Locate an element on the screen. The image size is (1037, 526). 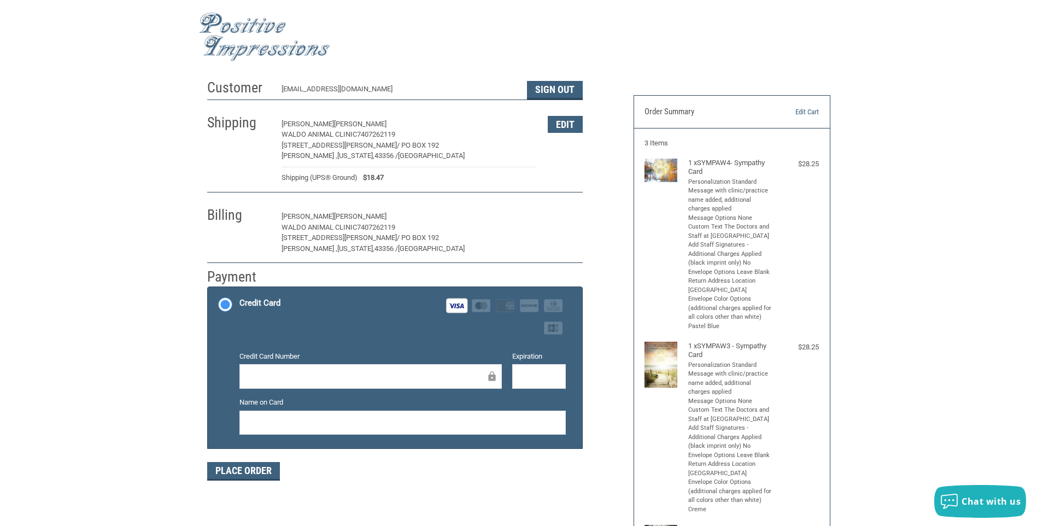
h2: Customer is located at coordinates (239, 88).